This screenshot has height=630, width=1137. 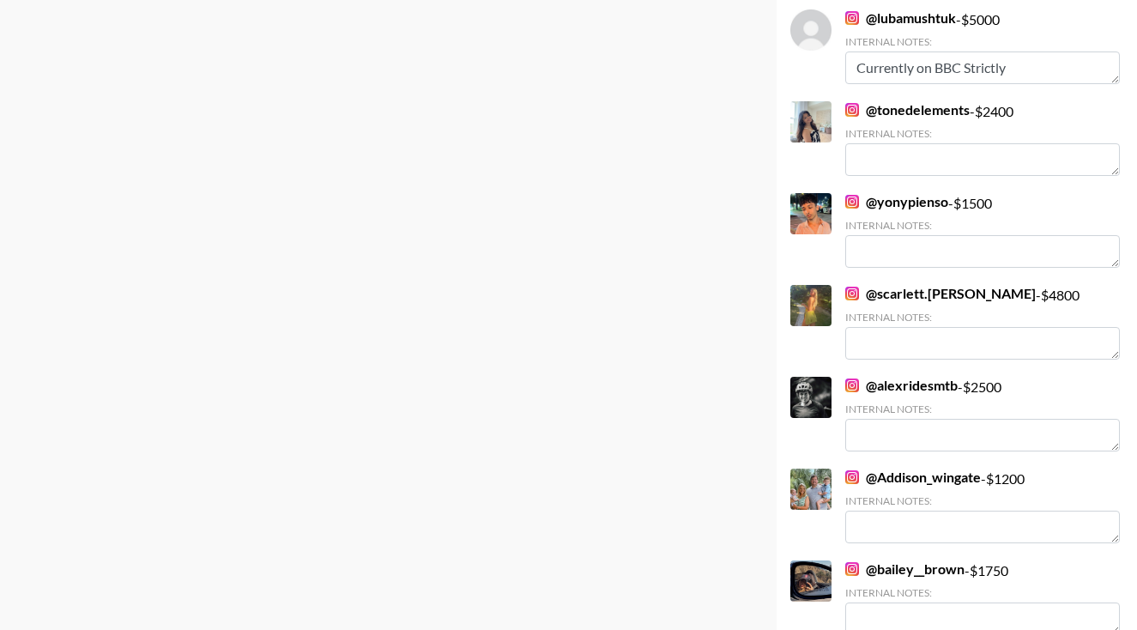 What do you see at coordinates (913, 477) in the screenshot?
I see `a: @Addison_wingate` at bounding box center [913, 477].